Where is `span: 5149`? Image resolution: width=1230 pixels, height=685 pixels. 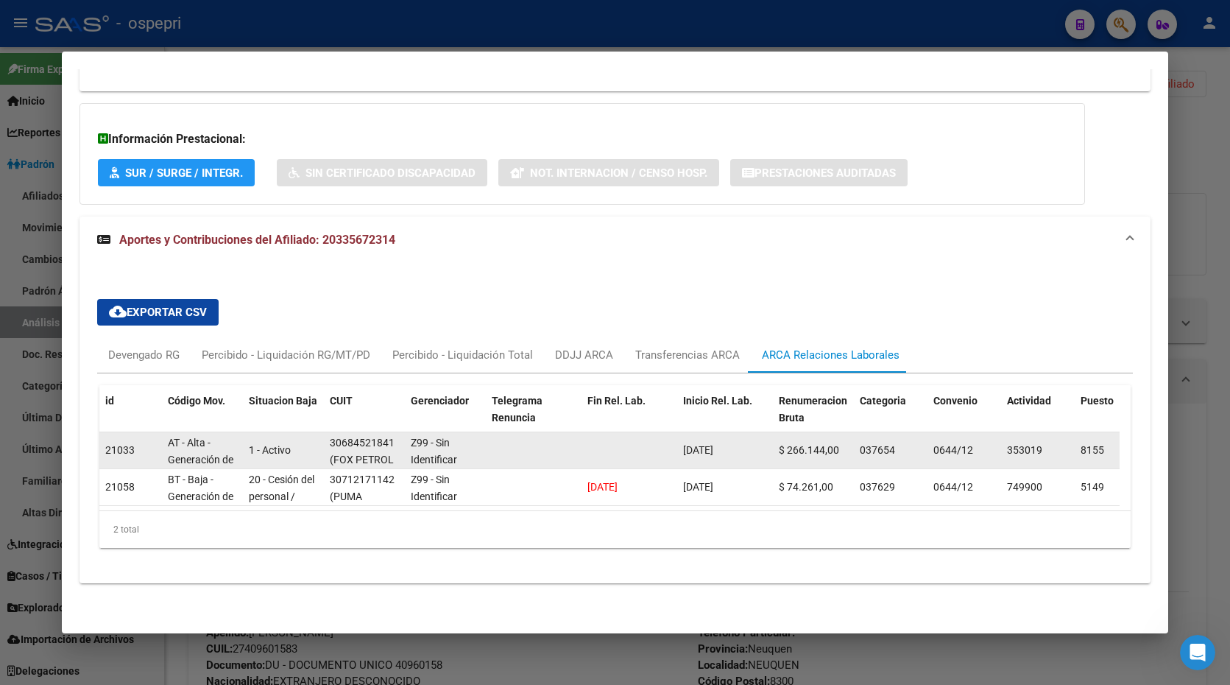
span: 5149 is located at coordinates (1093, 487).